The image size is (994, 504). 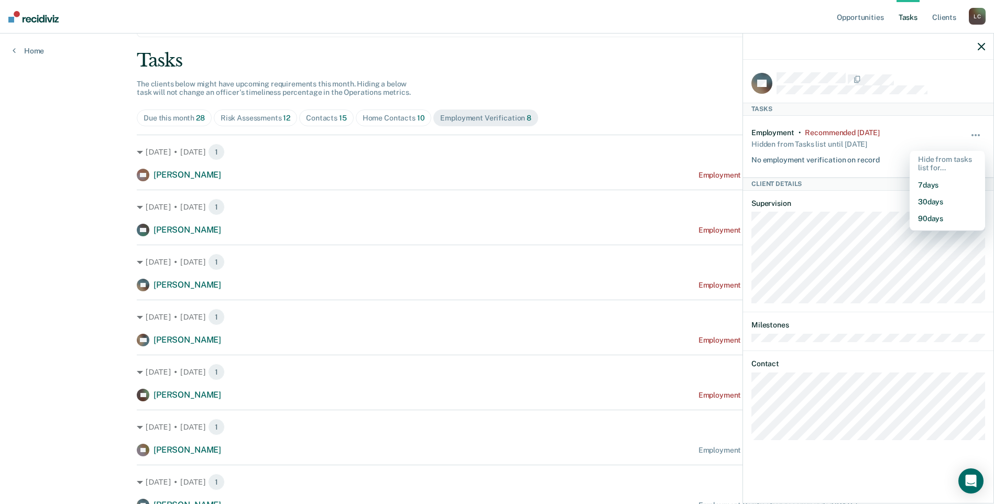 What do you see at coordinates (868, 364) in the screenshot?
I see `dt: Contact` at bounding box center [868, 364].